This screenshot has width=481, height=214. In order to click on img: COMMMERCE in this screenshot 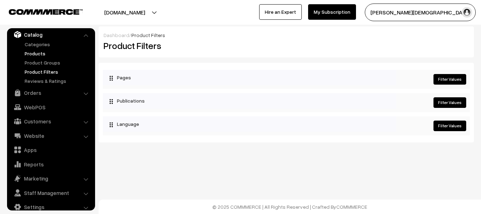, I will do `click(46, 12)`.